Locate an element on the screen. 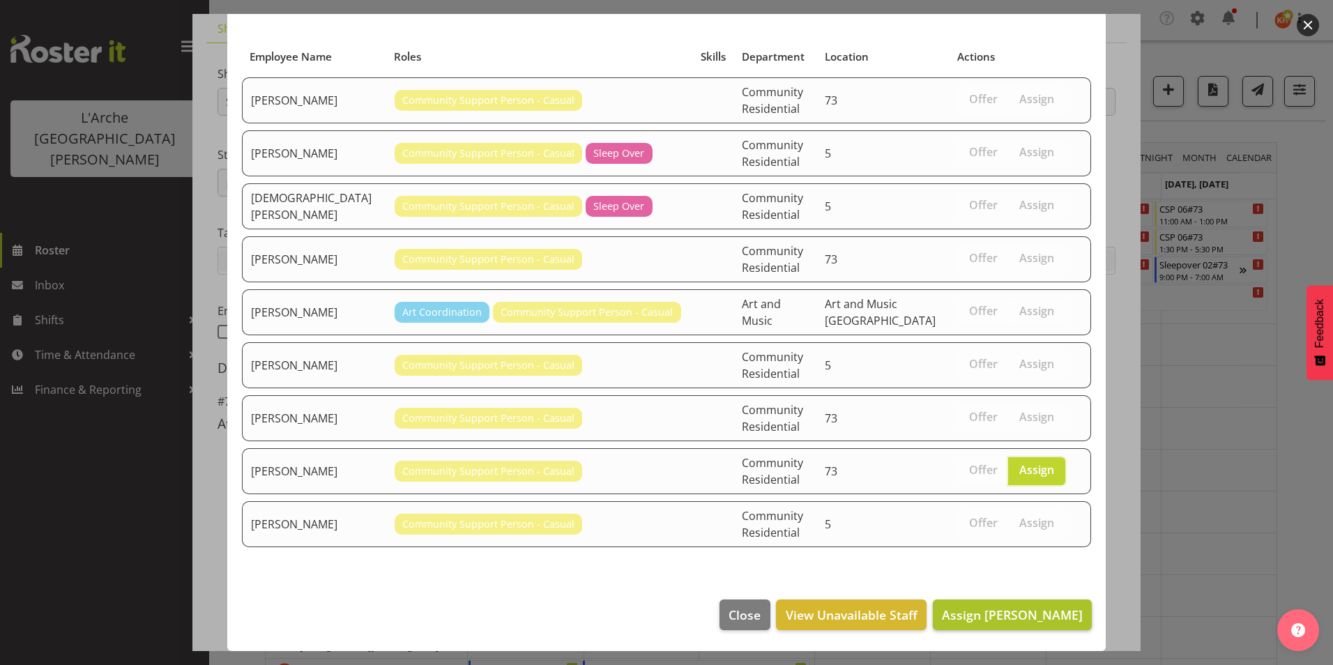 This screenshot has width=1333, height=665. div: Location is located at coordinates (883, 56).